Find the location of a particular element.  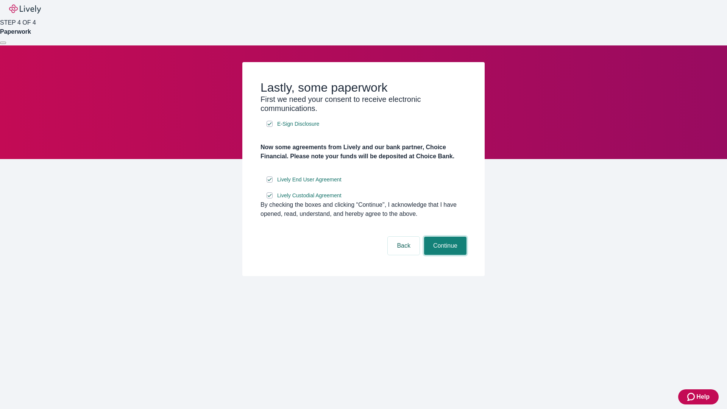

div: By checking the boxes and clicking “Continue", I acknowledge that I have opened, read, understand... is located at coordinates (363, 209).